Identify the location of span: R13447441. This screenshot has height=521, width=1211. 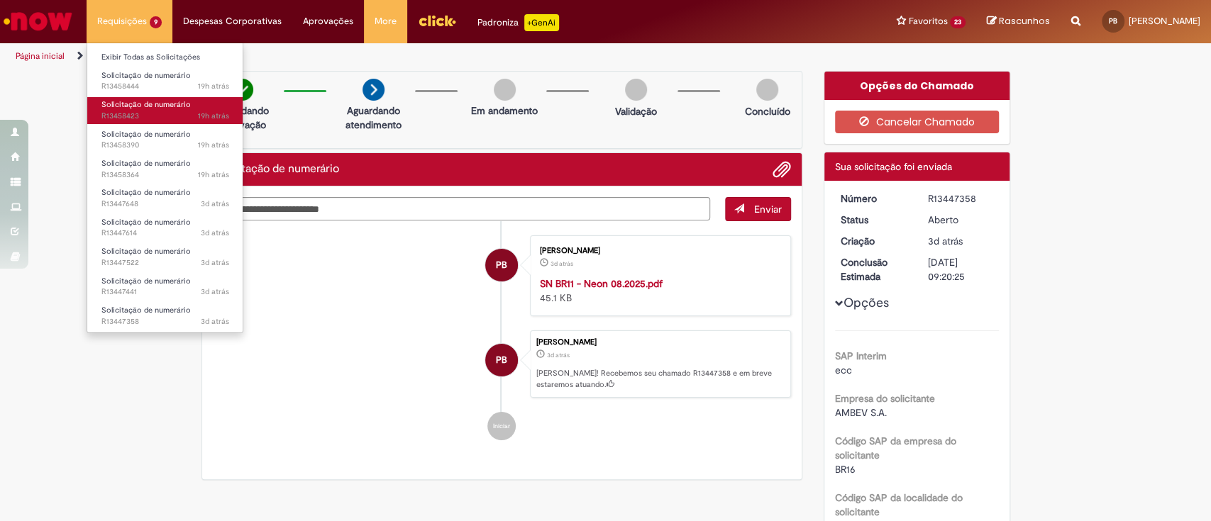
(165, 292).